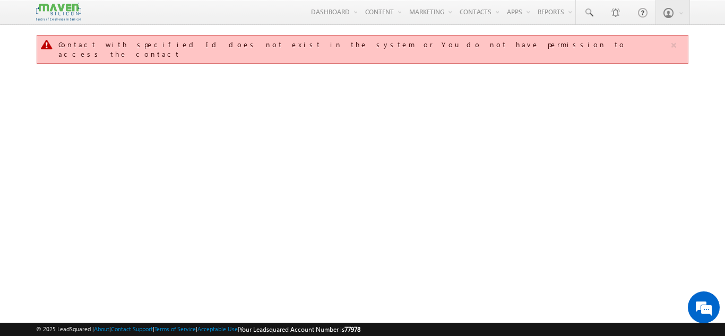  Describe the element at coordinates (353, 329) in the screenshot. I see `span: 77978` at that location.